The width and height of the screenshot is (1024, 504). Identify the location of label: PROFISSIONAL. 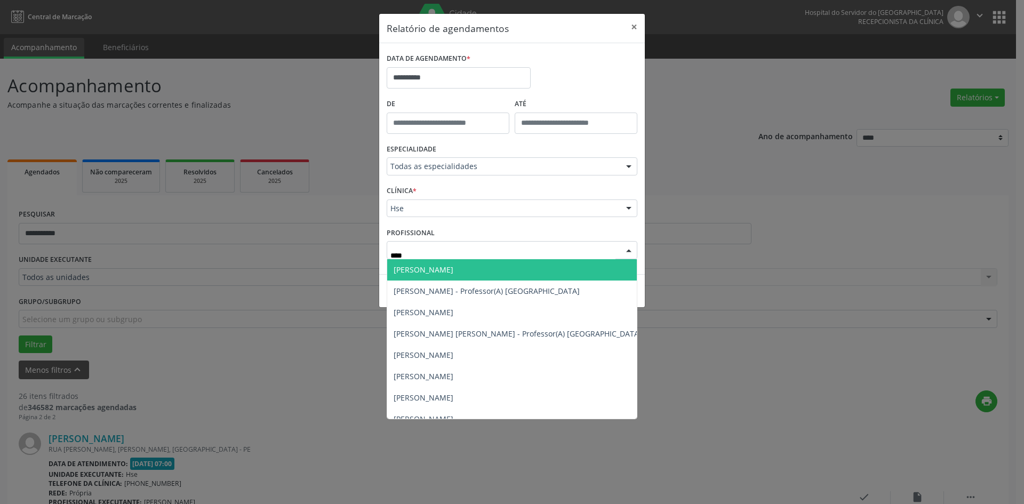
(410, 232).